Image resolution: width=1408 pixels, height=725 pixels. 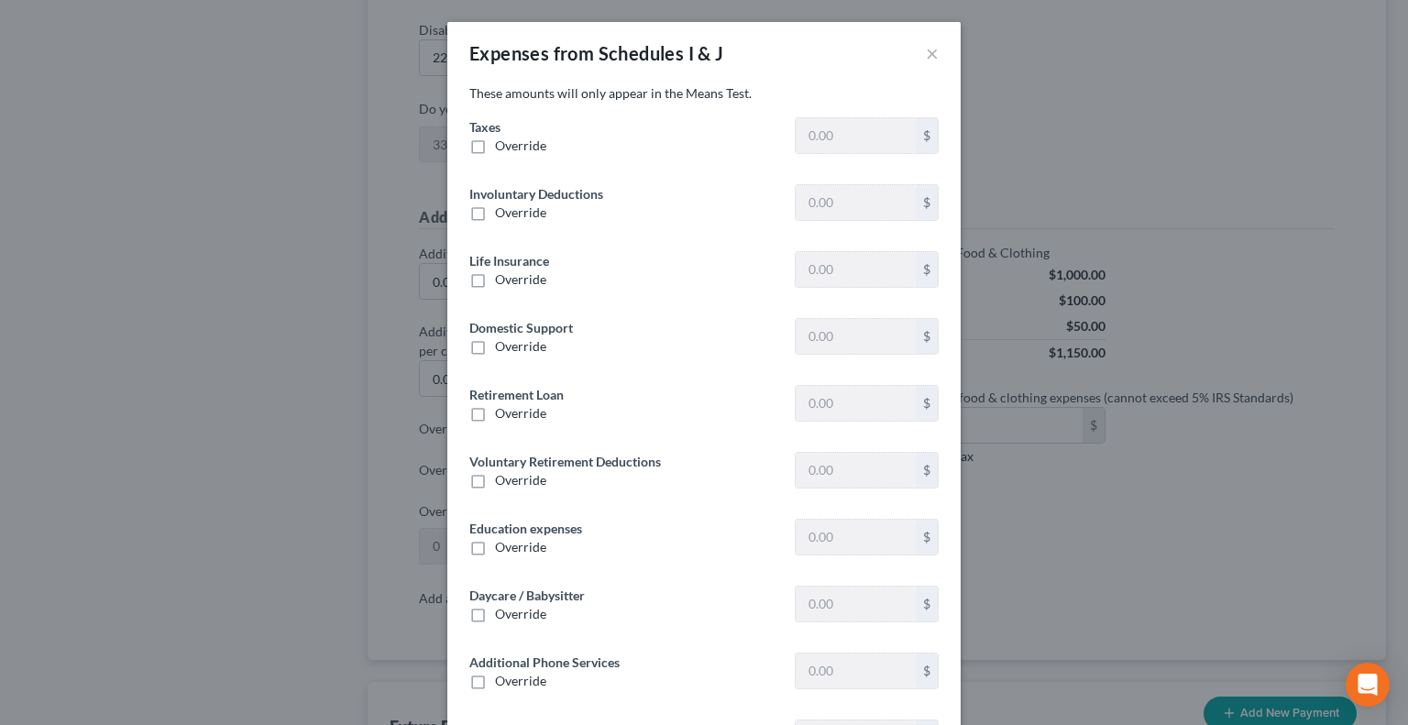 What do you see at coordinates (521, 327) in the screenshot?
I see `label: Domestic Support` at bounding box center [521, 327].